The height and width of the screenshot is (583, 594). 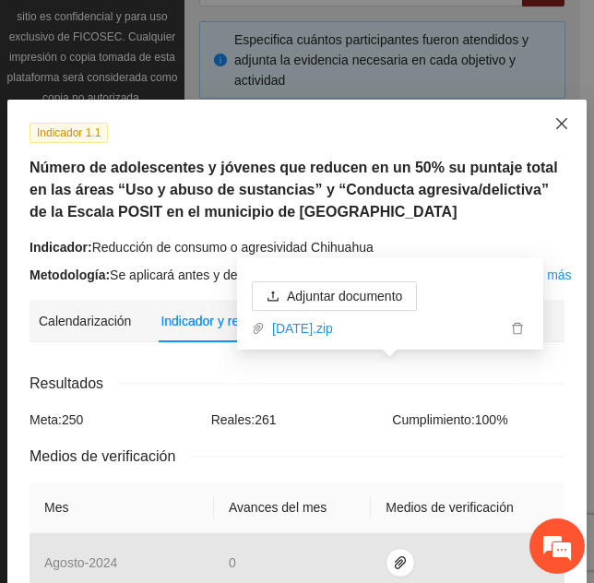 I want to click on span: Resultados, so click(x=74, y=383).